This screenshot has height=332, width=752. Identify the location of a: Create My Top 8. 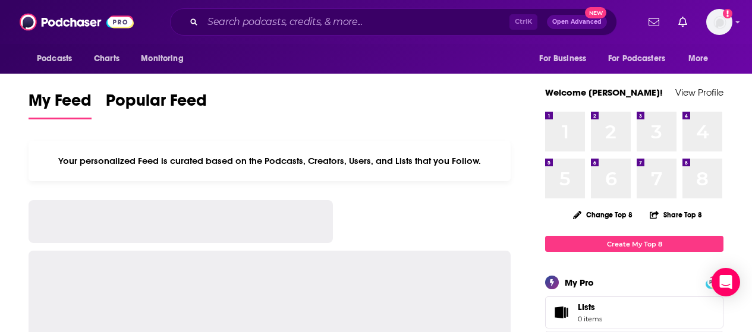
(635, 244).